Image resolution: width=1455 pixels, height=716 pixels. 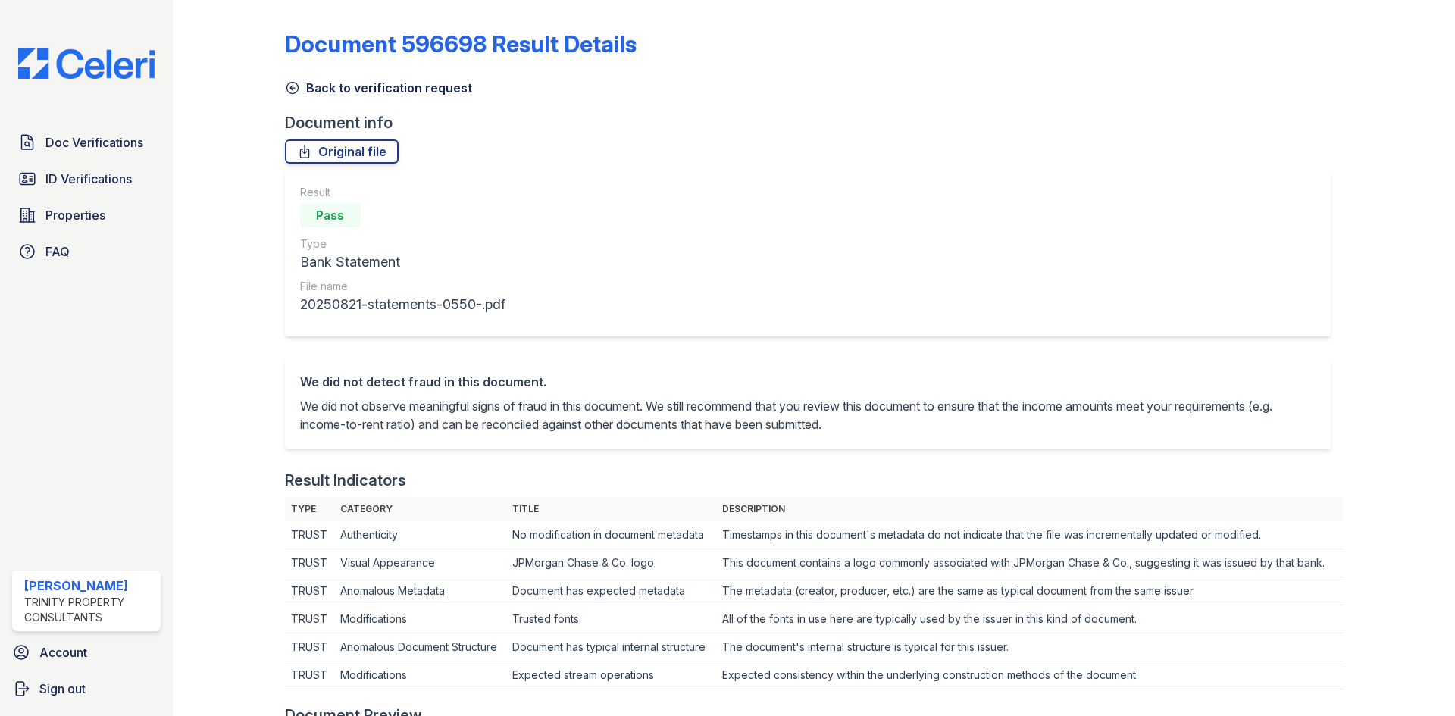 I want to click on a: ID Verifications, so click(x=86, y=179).